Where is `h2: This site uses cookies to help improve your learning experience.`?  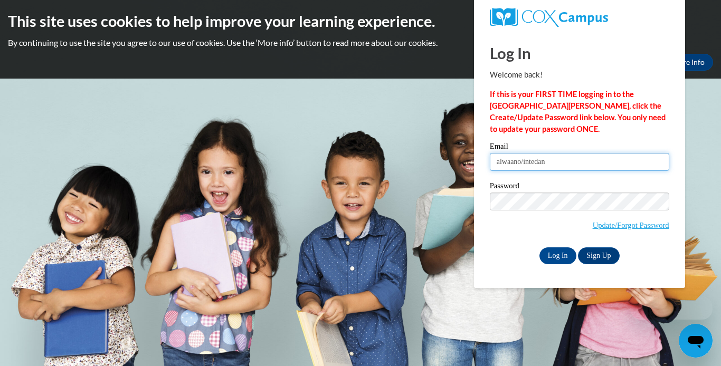
h2: This site uses cookies to help improve your learning experience. is located at coordinates (361, 21).